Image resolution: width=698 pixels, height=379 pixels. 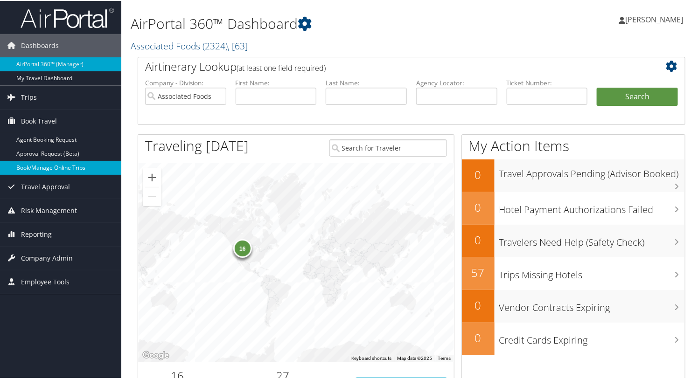 What do you see at coordinates (318, 23) in the screenshot?
I see `h1: AirPortal 360™ Dashboard` at bounding box center [318, 23].